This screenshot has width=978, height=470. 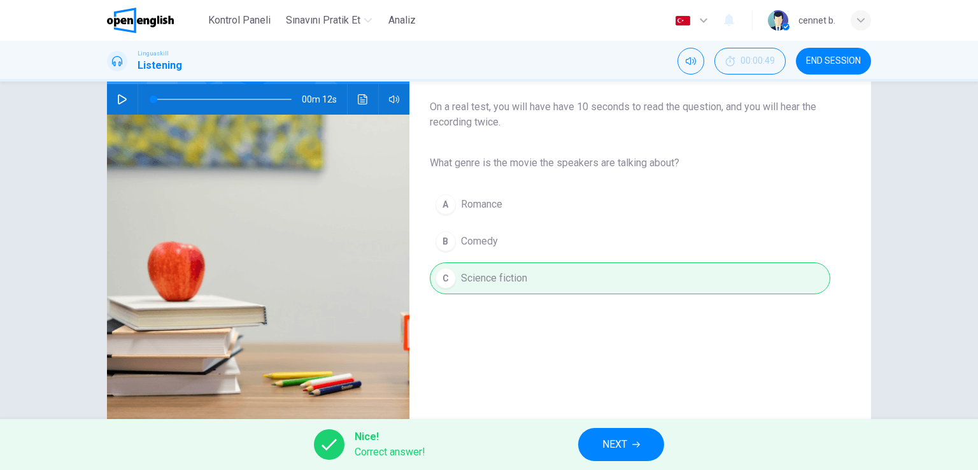 What do you see at coordinates (817, 20) in the screenshot?
I see `div: cennet b.` at bounding box center [817, 20].